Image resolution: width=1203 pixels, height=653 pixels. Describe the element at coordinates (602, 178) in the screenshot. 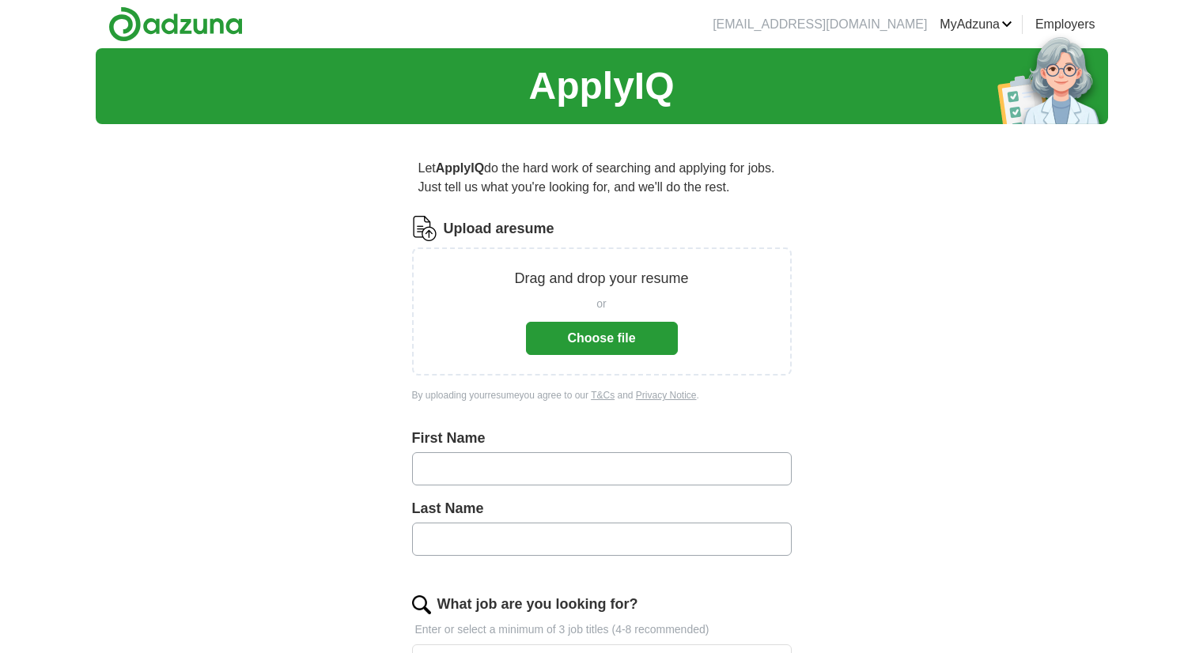

I see `p: Let do the hard work of searching and applying for jobs. Just tell us what you're looking for, an...` at that location.